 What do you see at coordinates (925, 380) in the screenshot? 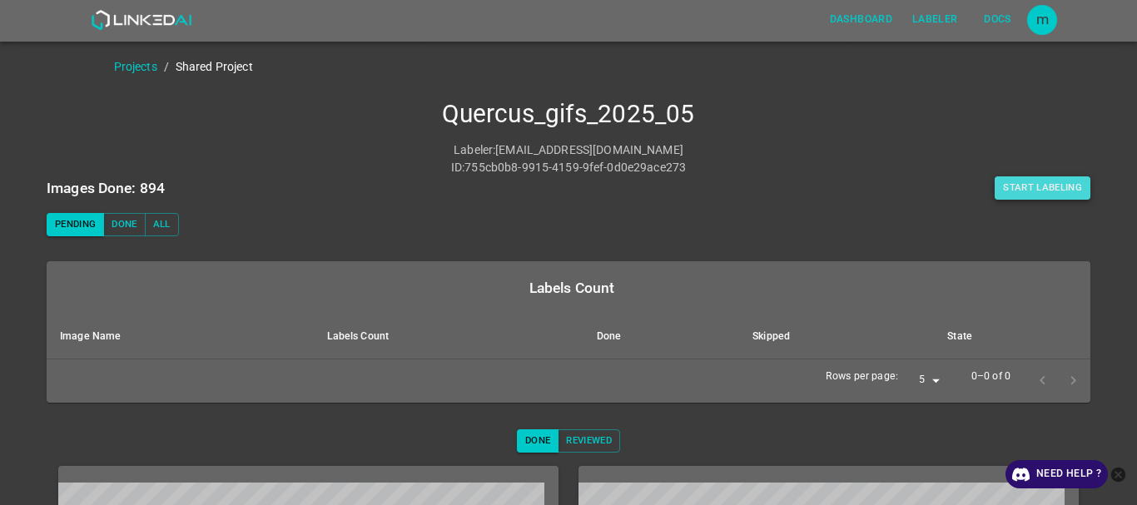
I see `div: 5` at bounding box center [925, 380].